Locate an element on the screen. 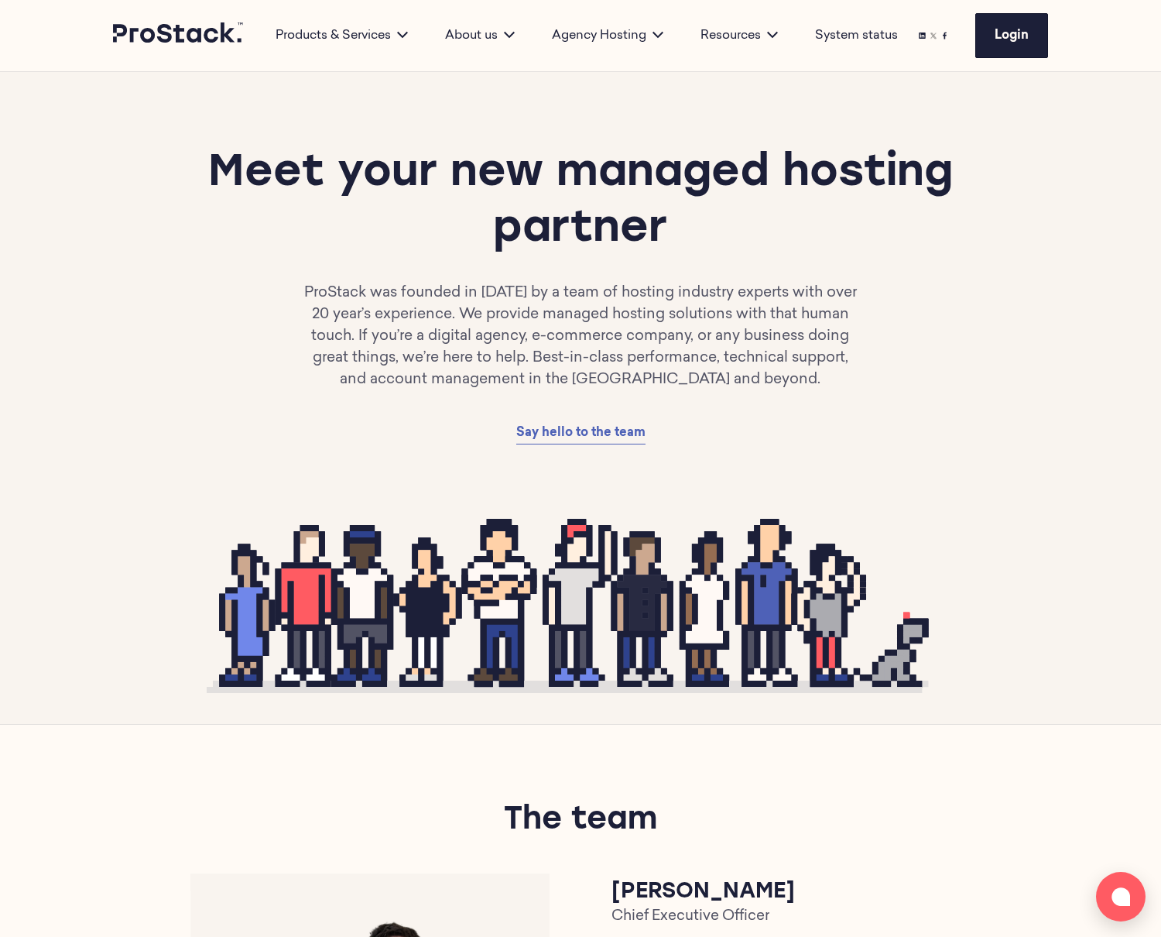 This screenshot has width=1161, height=937. div: Domain Overview is located at coordinates (98, 96).